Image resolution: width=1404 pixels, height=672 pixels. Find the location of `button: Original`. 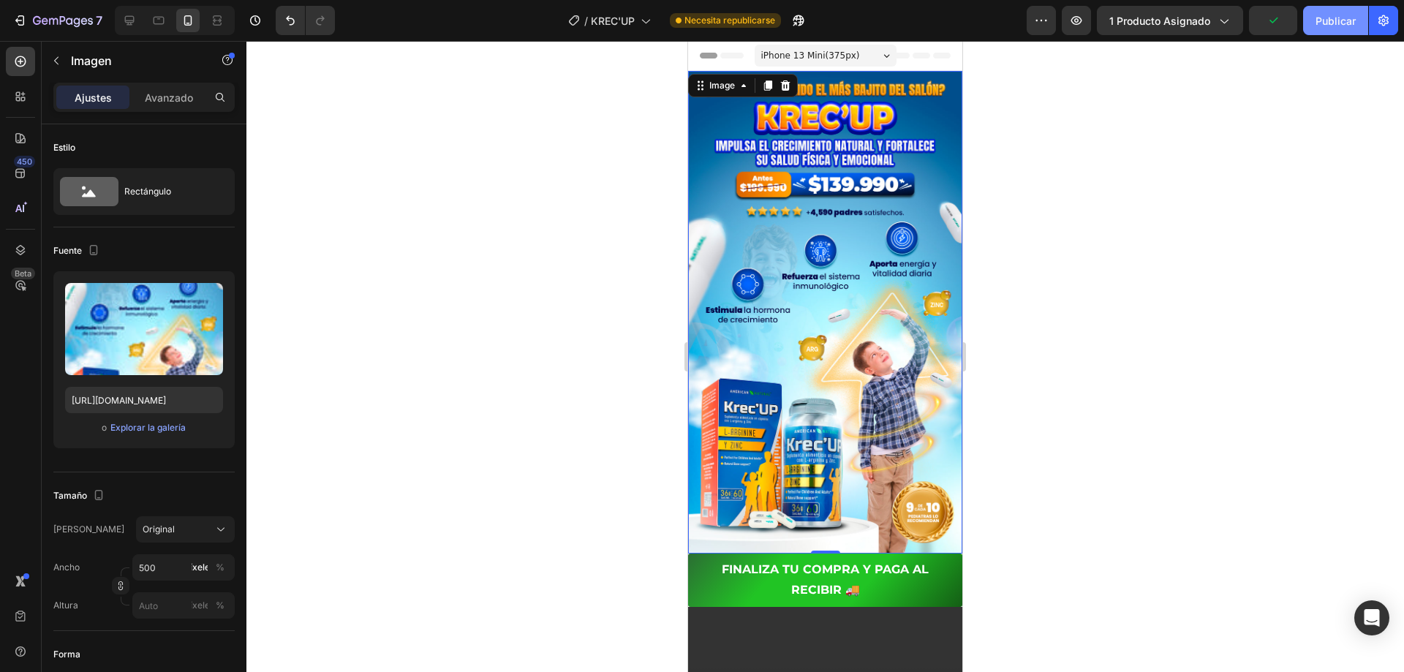

button: Original is located at coordinates (185, 530).